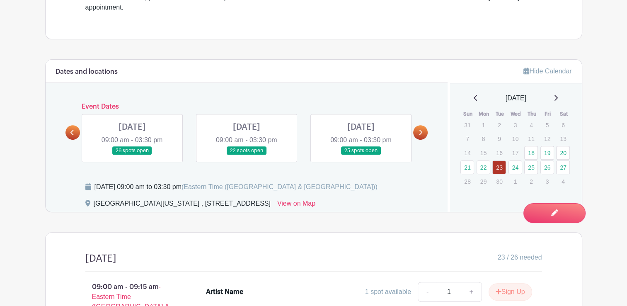 This screenshot has width=627, height=306. Describe the element at coordinates (499, 181) in the screenshot. I see `p: 30` at that location.